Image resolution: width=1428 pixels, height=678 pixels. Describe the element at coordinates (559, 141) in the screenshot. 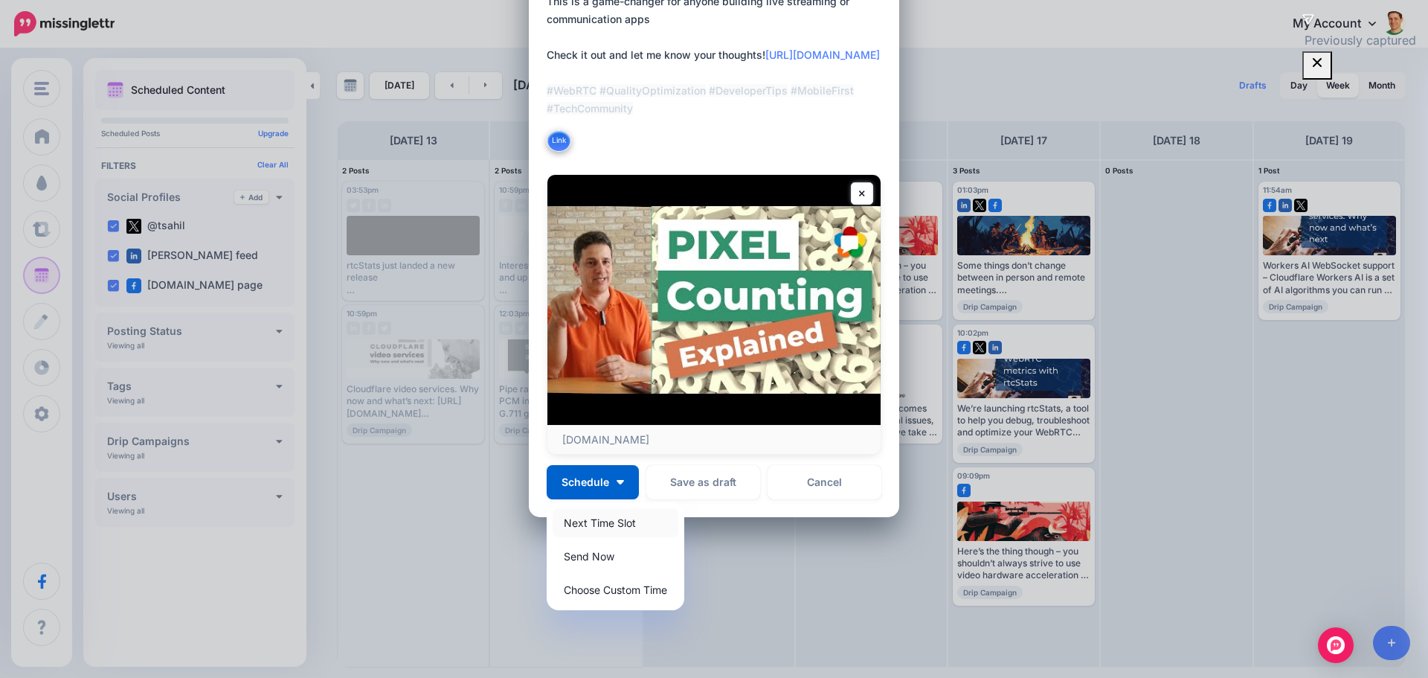

I see `button: Link` at that location.